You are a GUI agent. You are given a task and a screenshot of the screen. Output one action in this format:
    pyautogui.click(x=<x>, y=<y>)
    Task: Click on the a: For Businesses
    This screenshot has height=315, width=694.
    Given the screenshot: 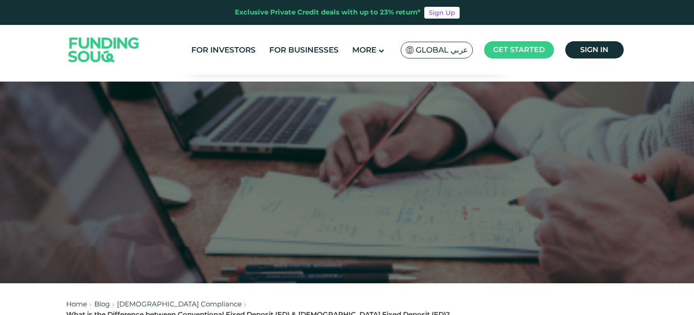 What is the action you would take?
    pyautogui.click(x=304, y=50)
    